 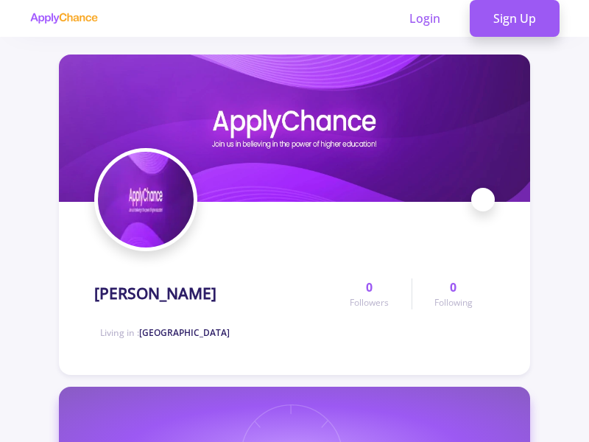 I want to click on img: applychance logo text only, so click(x=63, y=18).